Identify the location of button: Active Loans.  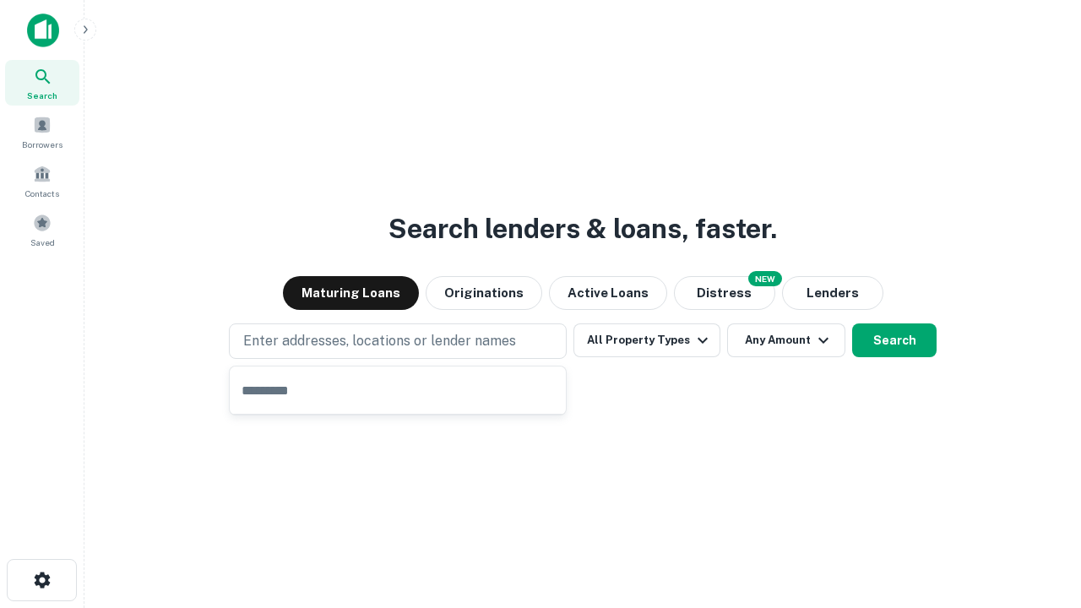
(608, 293).